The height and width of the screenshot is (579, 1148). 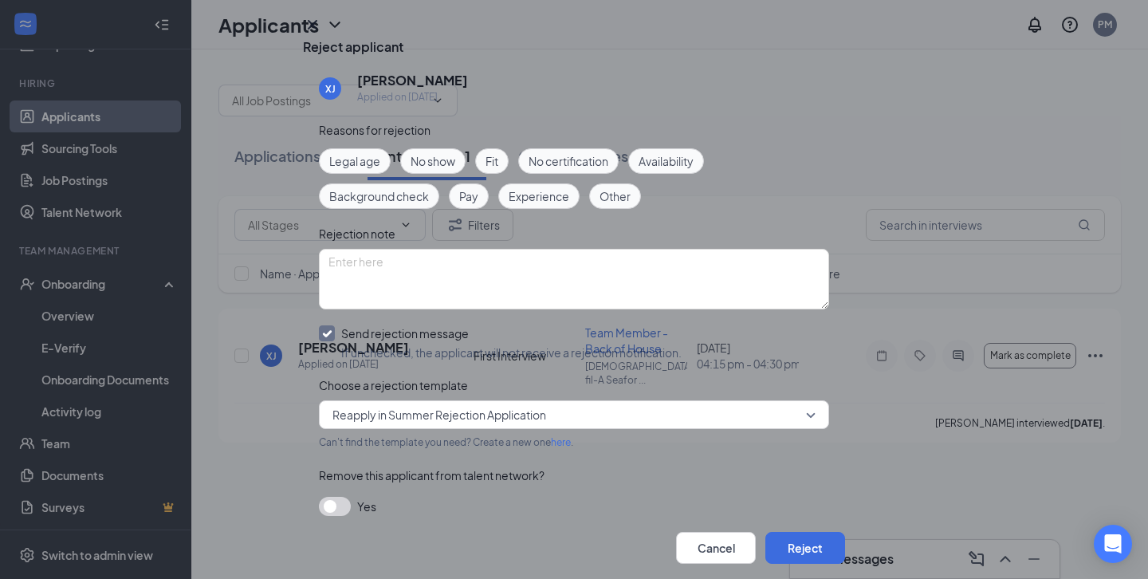 What do you see at coordinates (560, 442) in the screenshot?
I see `a: here` at bounding box center [560, 442].